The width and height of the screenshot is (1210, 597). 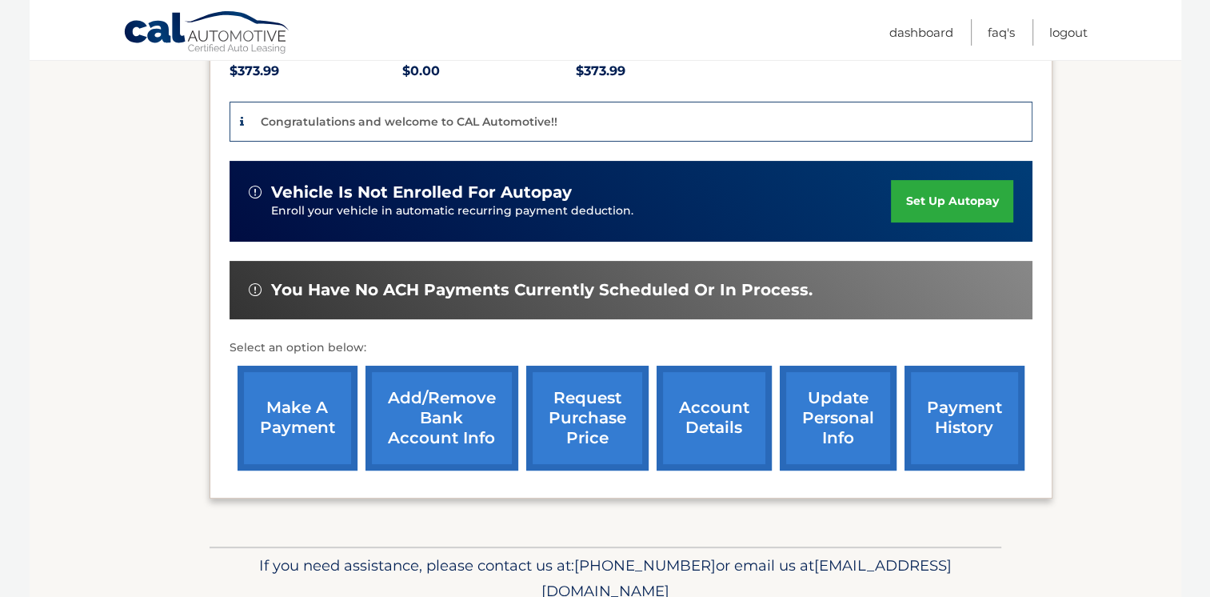 What do you see at coordinates (421, 192) in the screenshot?
I see `span: vehicle is not enrolled for autopay` at bounding box center [421, 192].